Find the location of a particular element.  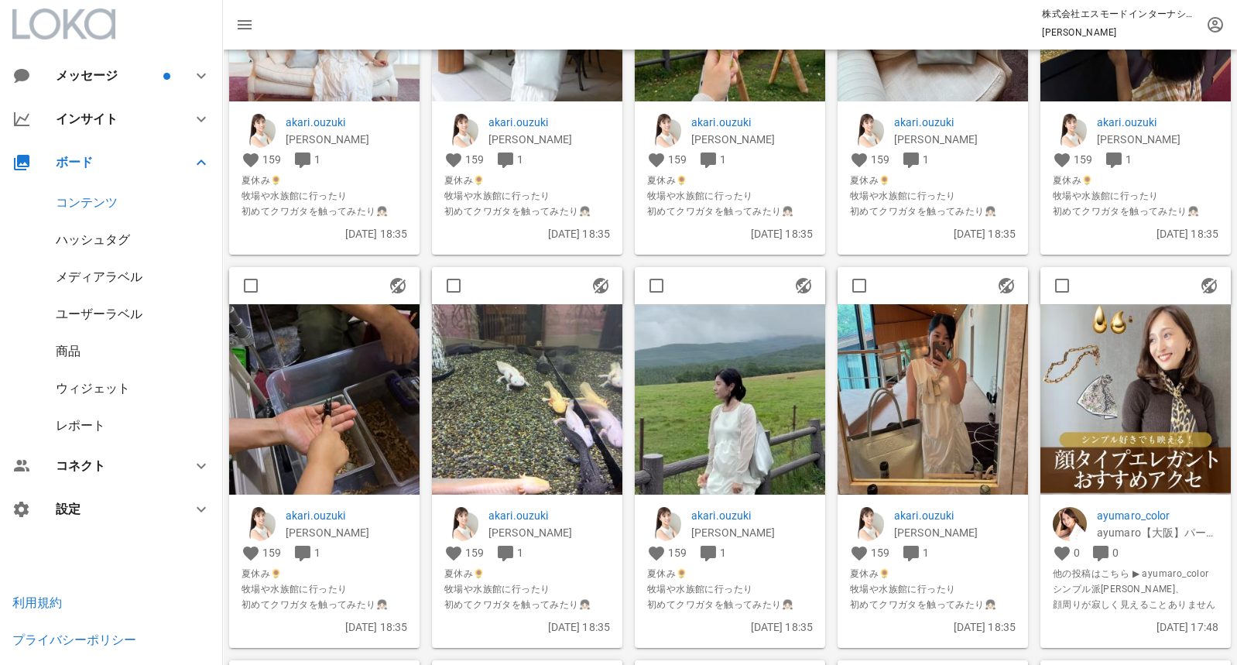

a: コンテンツ is located at coordinates (87, 202).